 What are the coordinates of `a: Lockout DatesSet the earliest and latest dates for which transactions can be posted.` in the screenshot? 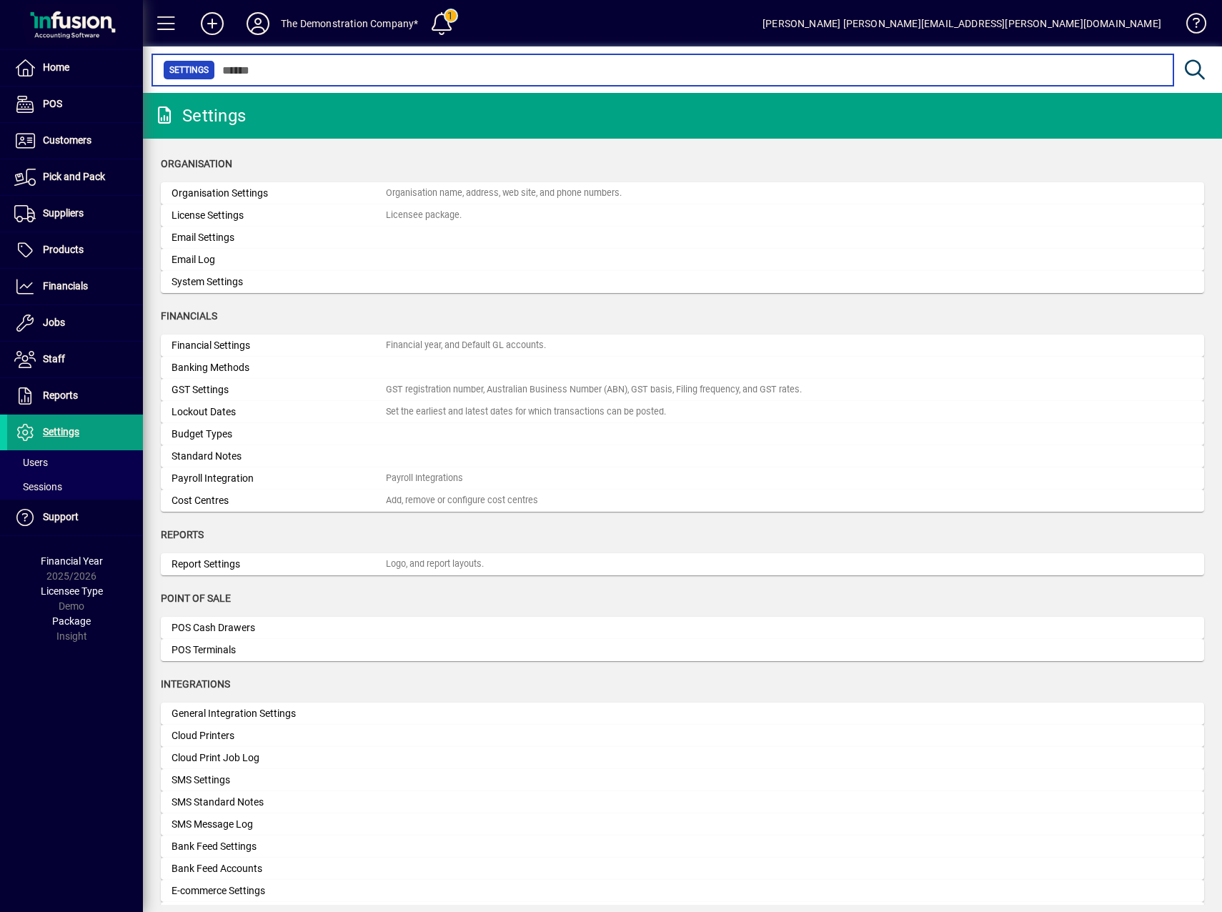 It's located at (683, 412).